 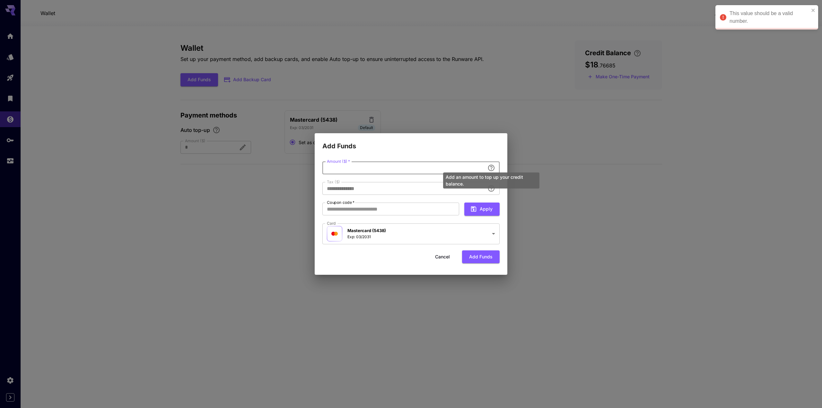 What do you see at coordinates (769, 17) in the screenshot?
I see `div: This value should be a valid number.` at bounding box center [769, 17].